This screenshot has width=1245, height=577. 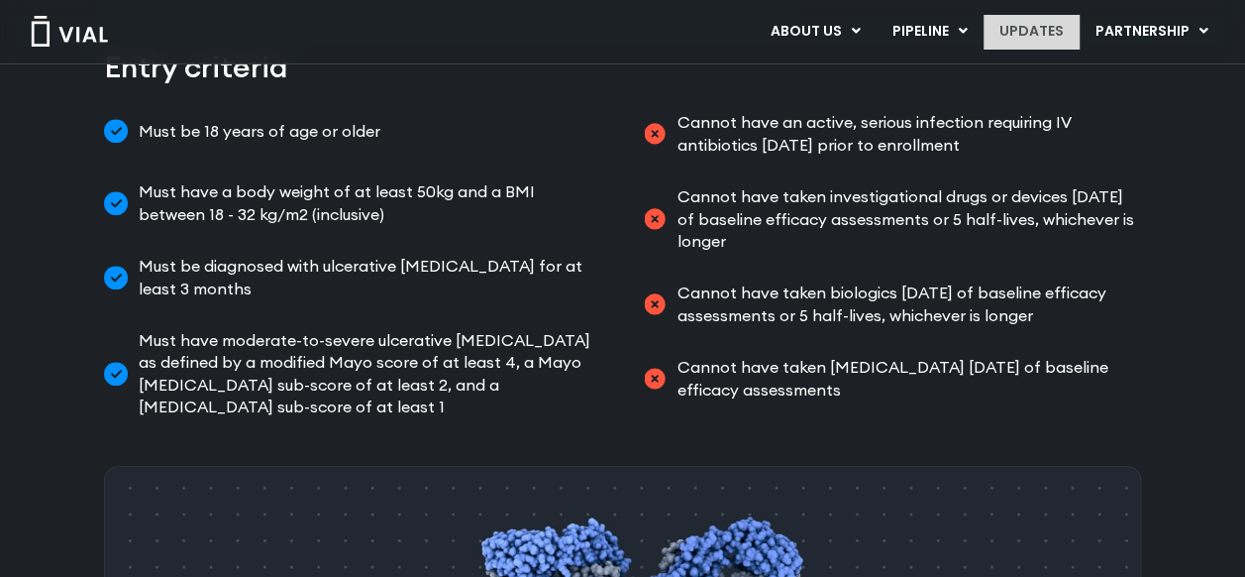 I want to click on h2: Entry criteria, so click(x=622, y=66).